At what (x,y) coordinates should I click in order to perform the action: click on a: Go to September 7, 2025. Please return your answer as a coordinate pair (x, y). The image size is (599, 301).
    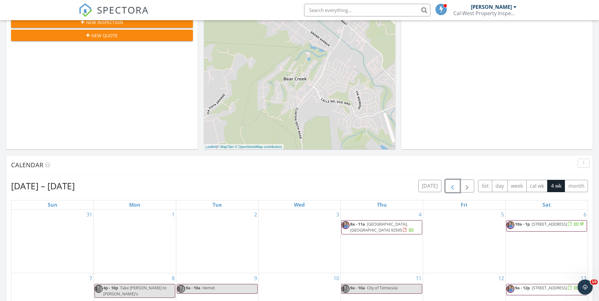
    Looking at the image, I should click on (91, 278).